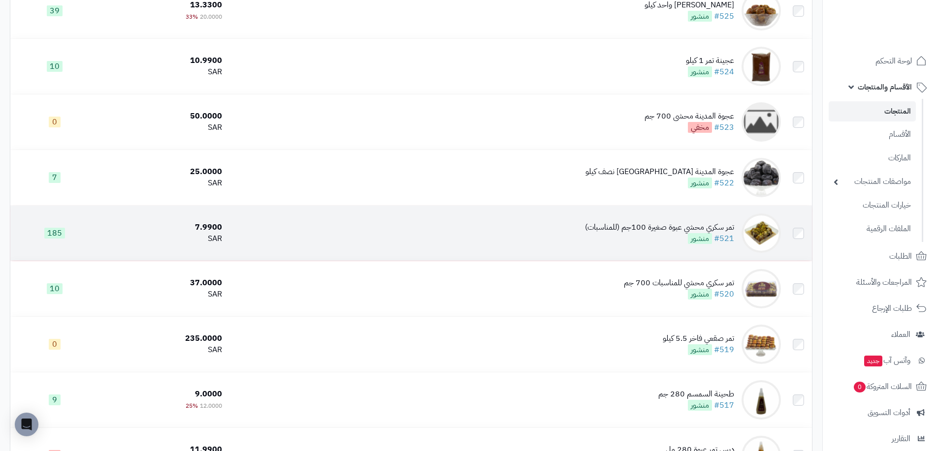  Describe the element at coordinates (872, 134) in the screenshot. I see `a: الأقسام` at that location.